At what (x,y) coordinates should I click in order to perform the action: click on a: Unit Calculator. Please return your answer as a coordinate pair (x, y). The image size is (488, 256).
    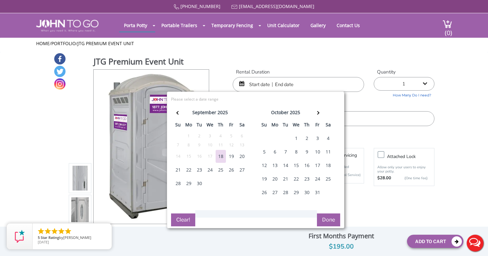
    Looking at the image, I should click on (283, 25).